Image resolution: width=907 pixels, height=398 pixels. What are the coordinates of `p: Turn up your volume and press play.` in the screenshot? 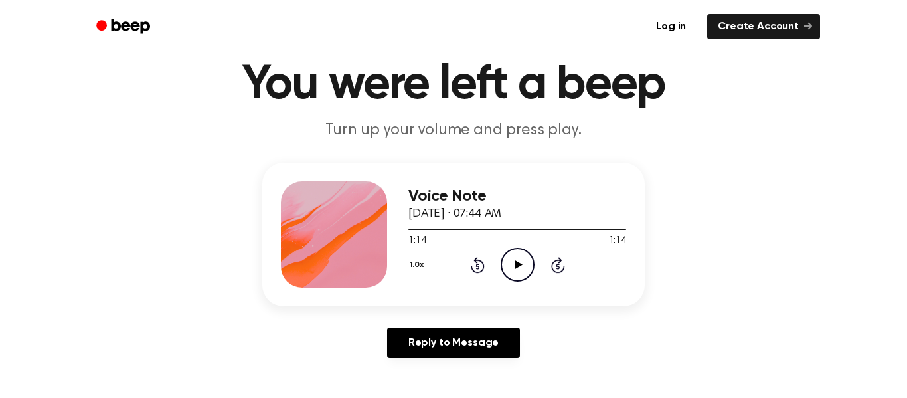 It's located at (453, 130).